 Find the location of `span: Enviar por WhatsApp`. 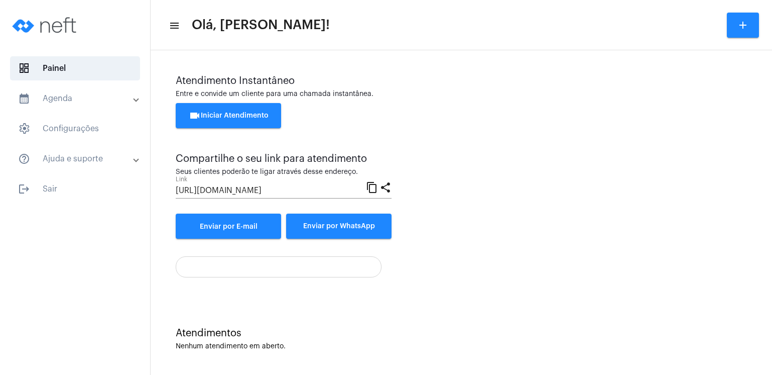

span: Enviar por WhatsApp is located at coordinates (339, 226).